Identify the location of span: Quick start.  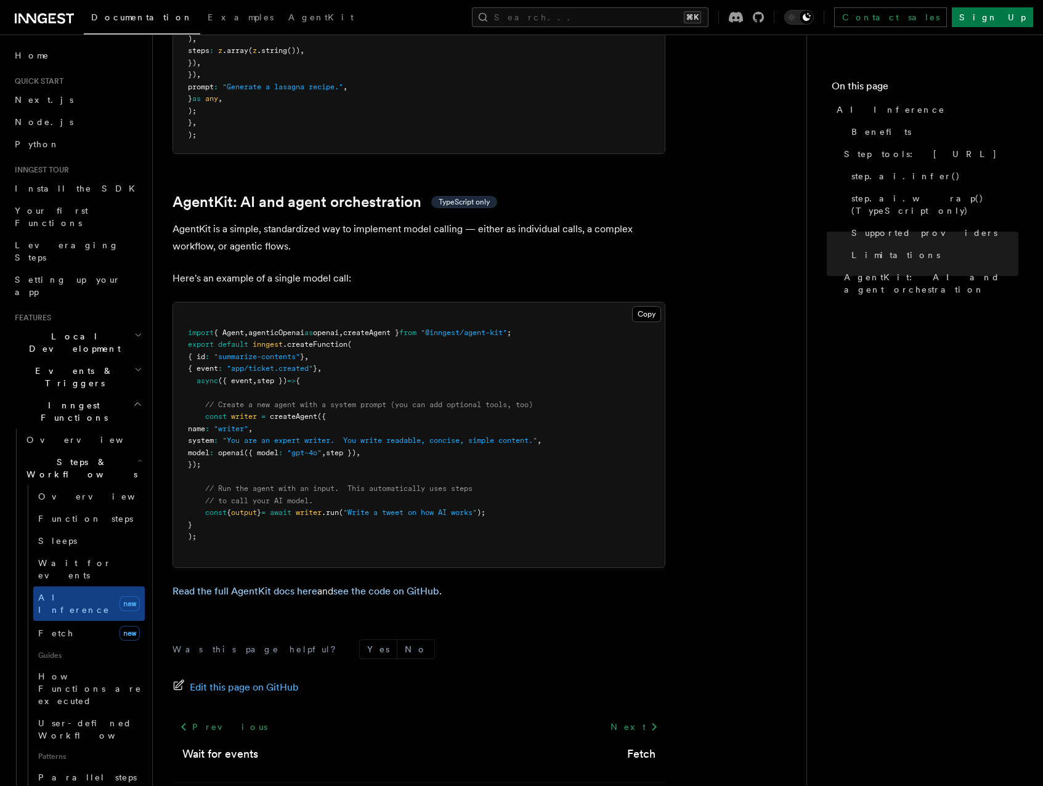
(36, 81).